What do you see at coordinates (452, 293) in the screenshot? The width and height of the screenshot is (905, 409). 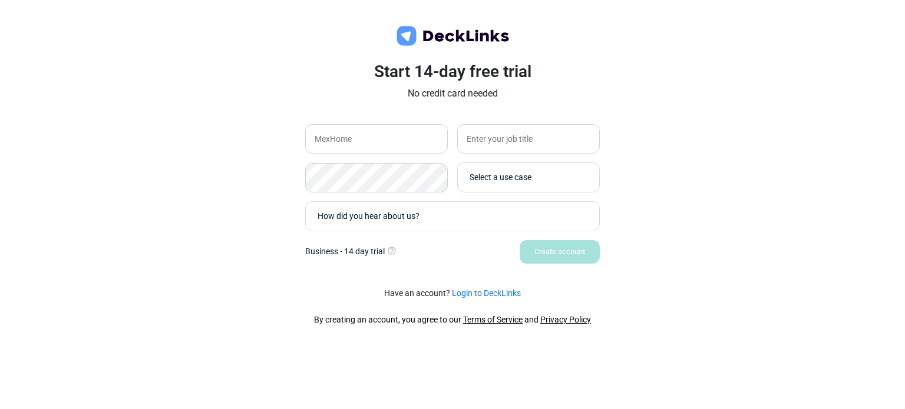 I see `small: Have an account?` at bounding box center [452, 293].